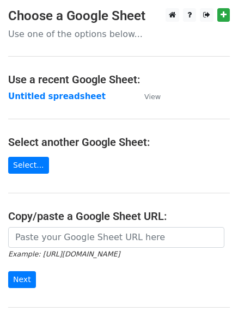  Describe the element at coordinates (152, 96) in the screenshot. I see `small: View` at that location.